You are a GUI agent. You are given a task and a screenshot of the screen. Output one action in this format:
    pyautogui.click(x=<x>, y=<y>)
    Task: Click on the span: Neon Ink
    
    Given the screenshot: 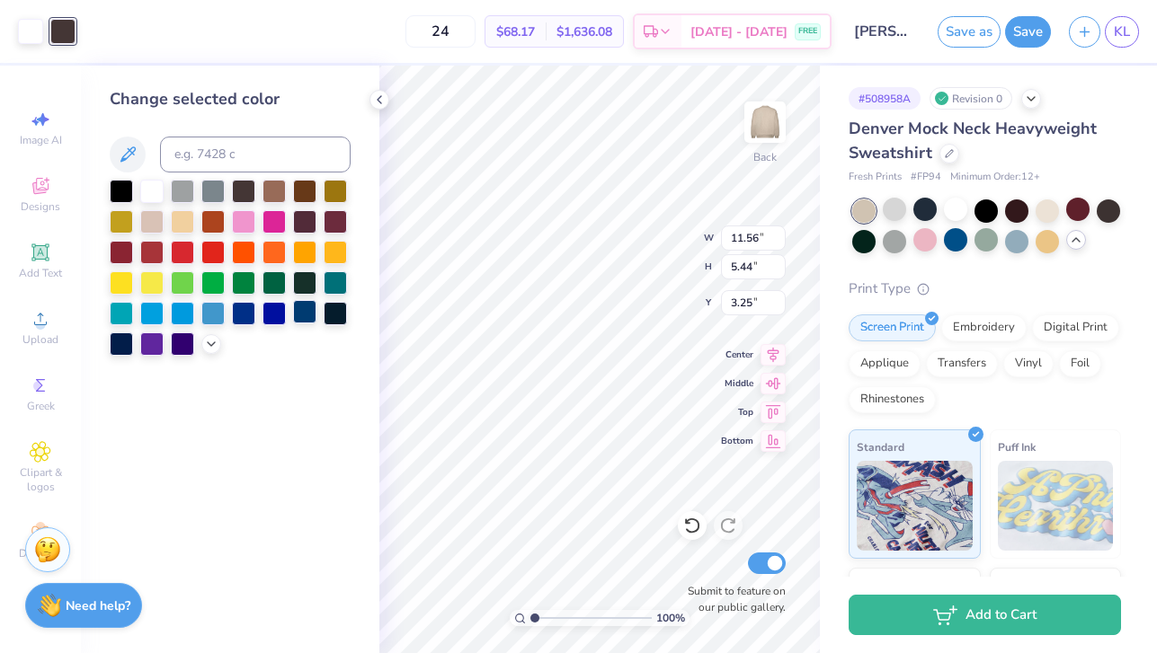 What is the action you would take?
    pyautogui.click(x=878, y=585)
    